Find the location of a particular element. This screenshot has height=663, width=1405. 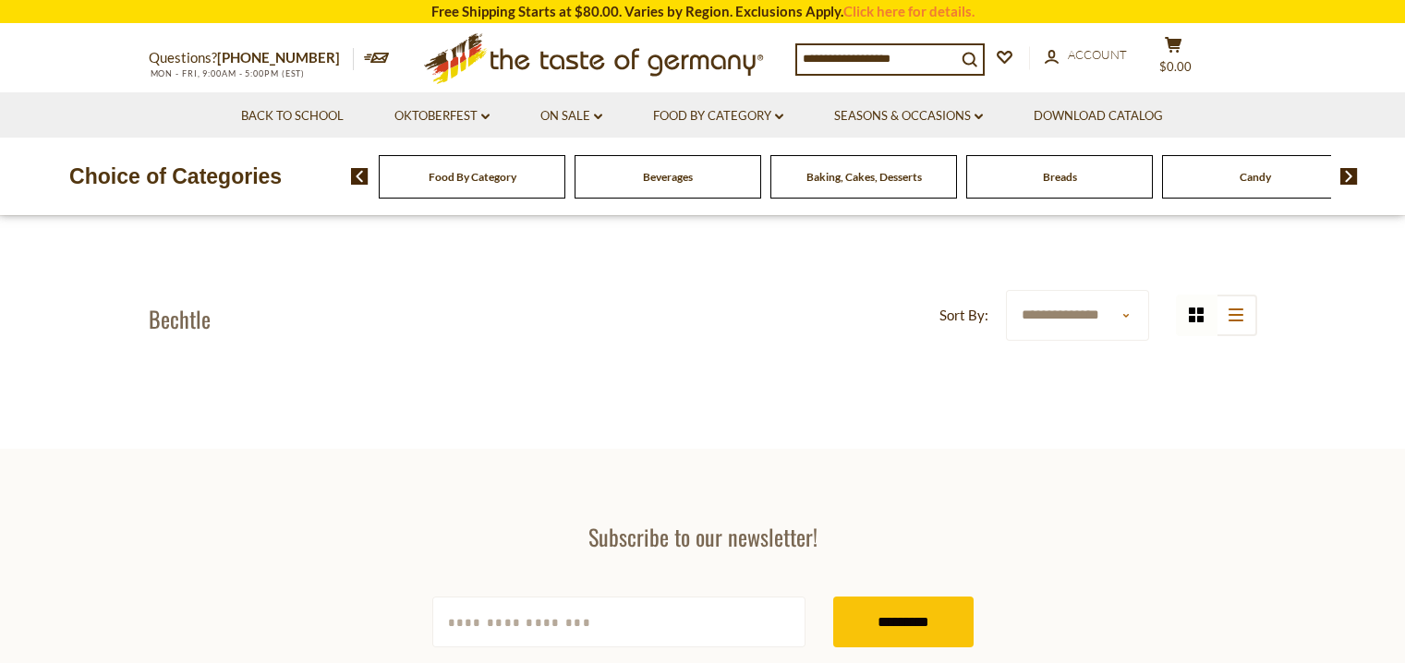

span: Beverages is located at coordinates (668, 176).